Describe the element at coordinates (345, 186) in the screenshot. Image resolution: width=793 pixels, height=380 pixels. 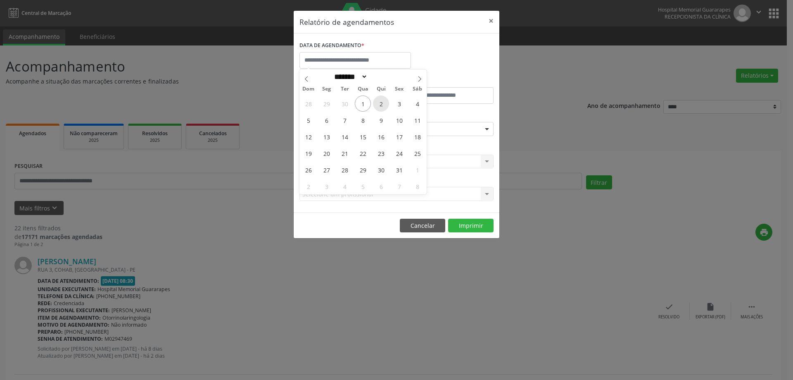
I see `span: Novembro 4, 2025` at that location.